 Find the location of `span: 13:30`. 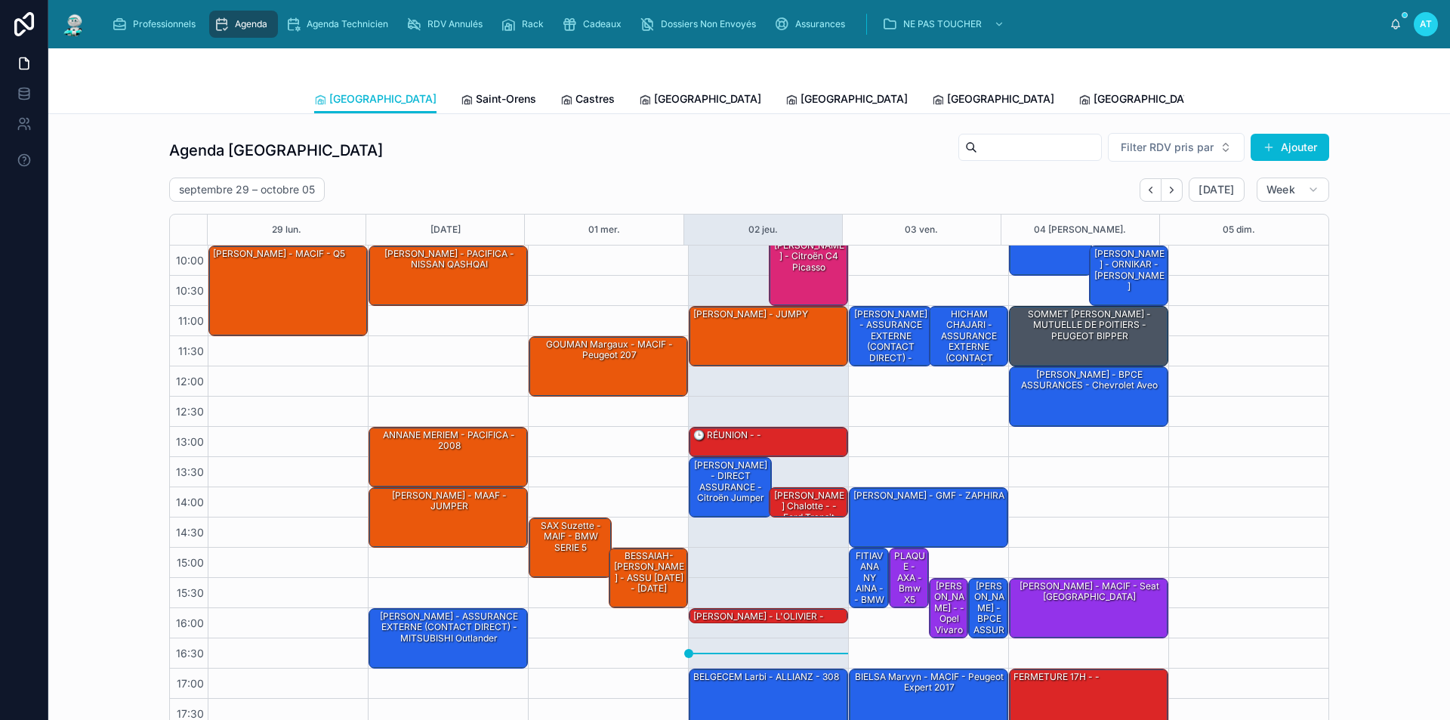

span: 13:30 is located at coordinates (190, 471).